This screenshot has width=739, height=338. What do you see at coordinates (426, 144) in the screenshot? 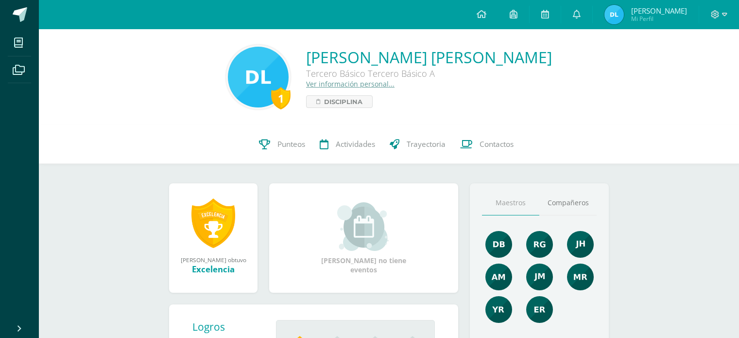
I see `span: Trayectoria` at bounding box center [426, 144].